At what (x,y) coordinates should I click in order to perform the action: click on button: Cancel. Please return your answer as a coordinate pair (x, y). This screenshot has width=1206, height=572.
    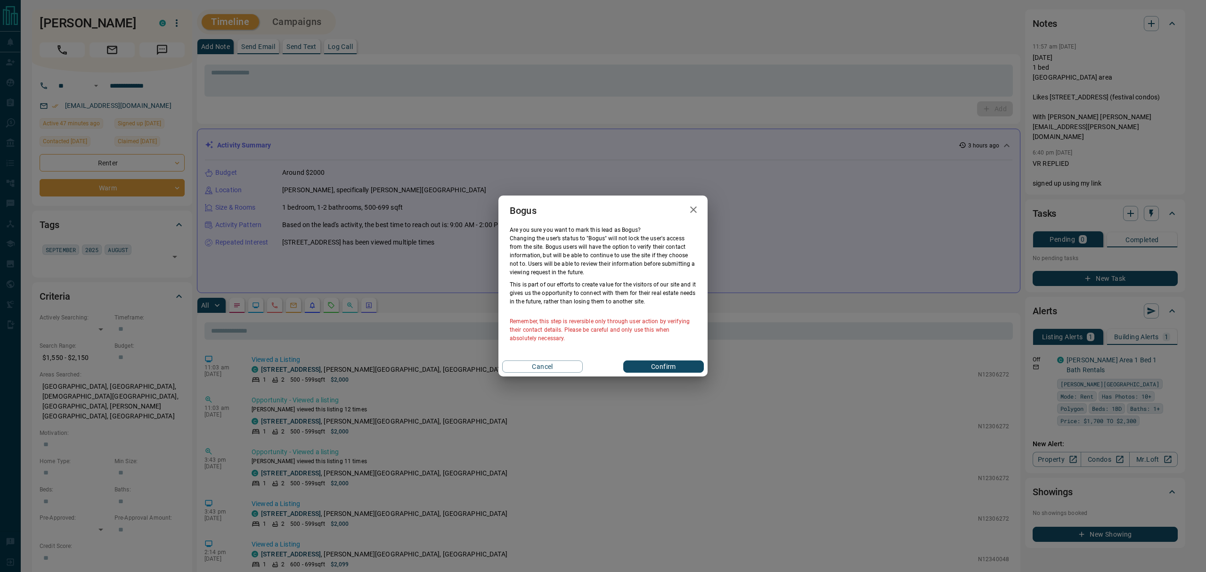
    Looking at the image, I should click on (542, 366).